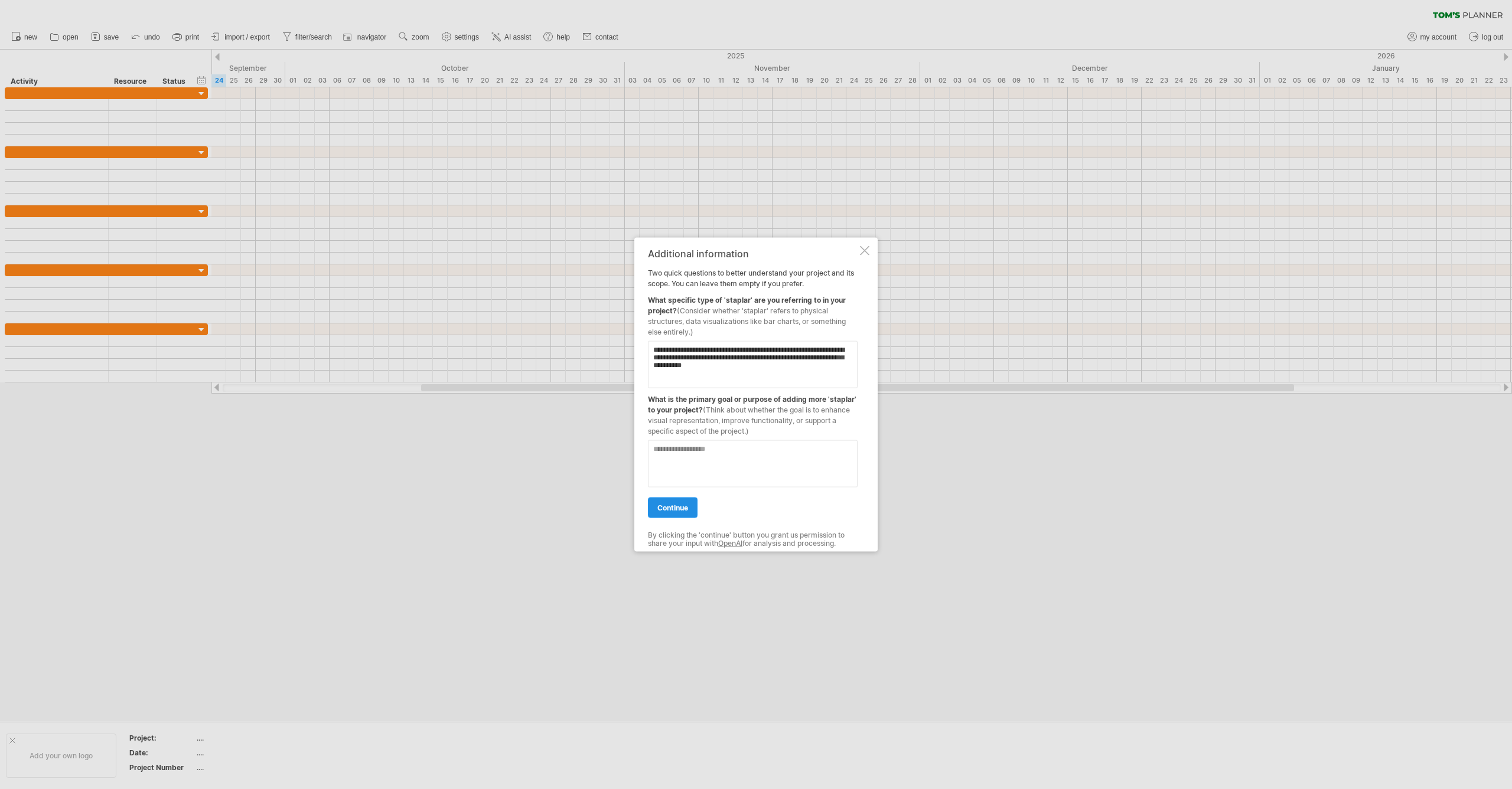 This screenshot has height=789, width=1512. I want to click on div: Two quick questions to better understand your project and its scope. You can leave them empty if ..., so click(752, 394).